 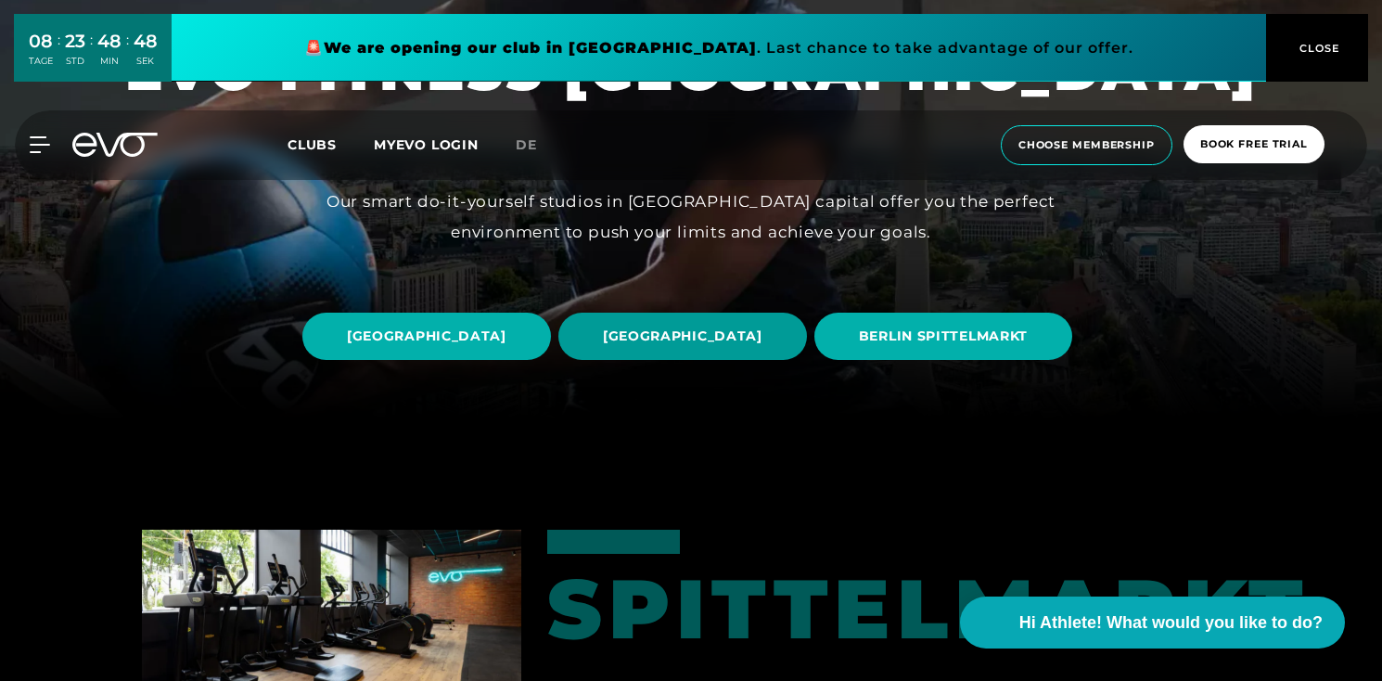 What do you see at coordinates (947, 336) in the screenshot?
I see `a: BERLIN SPITTELMARKT` at bounding box center [947, 336].